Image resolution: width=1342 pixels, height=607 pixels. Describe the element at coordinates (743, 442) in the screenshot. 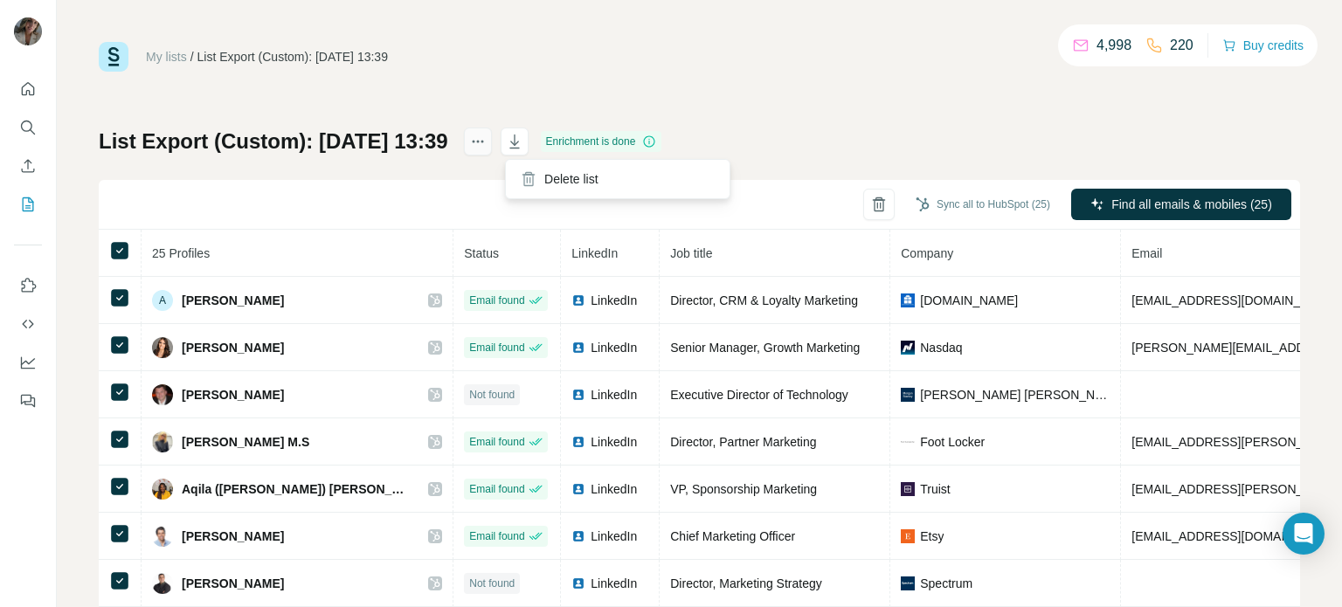

I see `span: Director, Partner Marketing` at that location.